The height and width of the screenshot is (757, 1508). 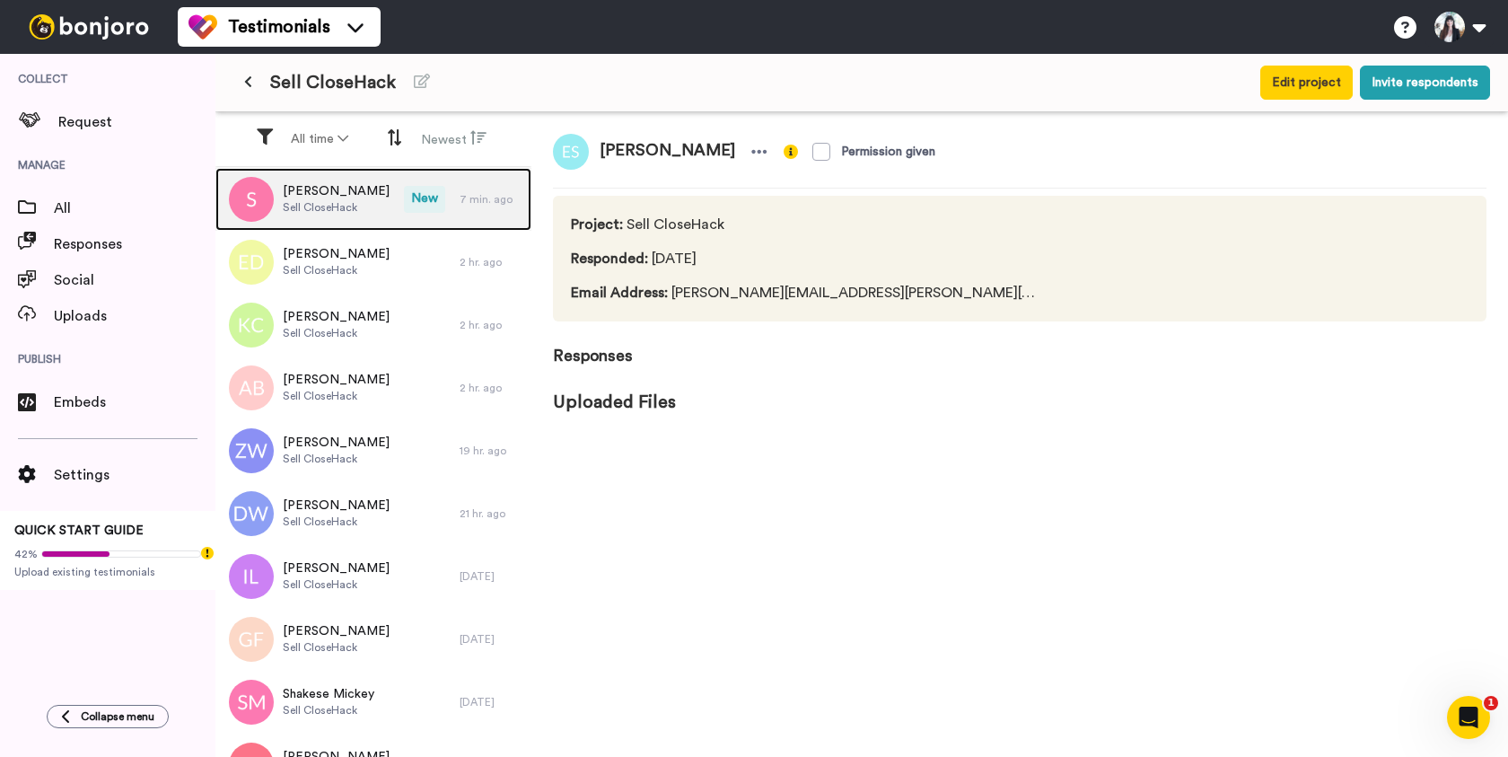 I want to click on span: Email Address :, so click(x=620, y=293).